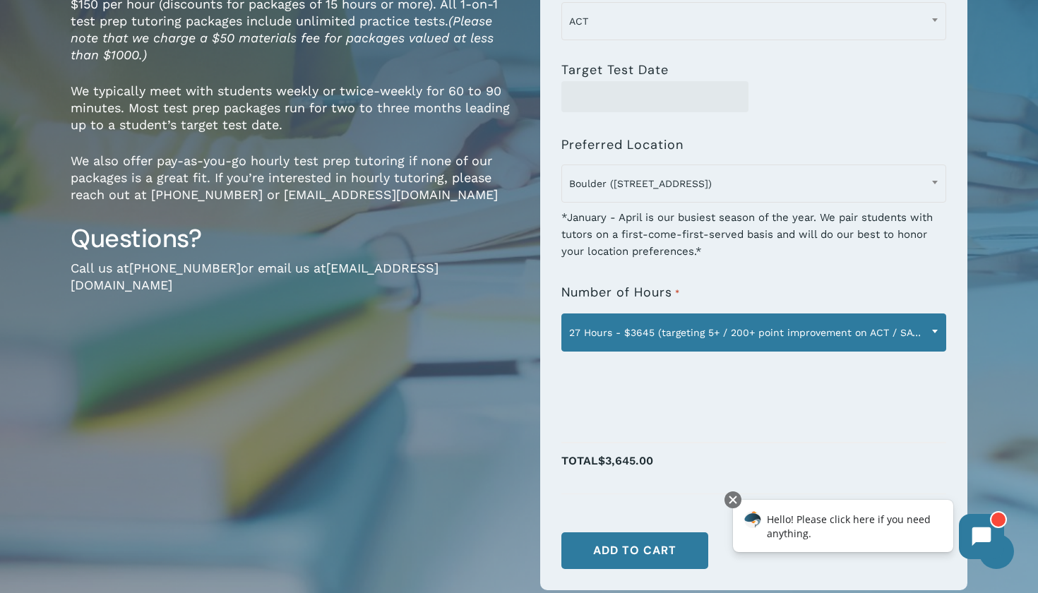 The height and width of the screenshot is (593, 1038). I want to click on img: Avatar, so click(35, 31).